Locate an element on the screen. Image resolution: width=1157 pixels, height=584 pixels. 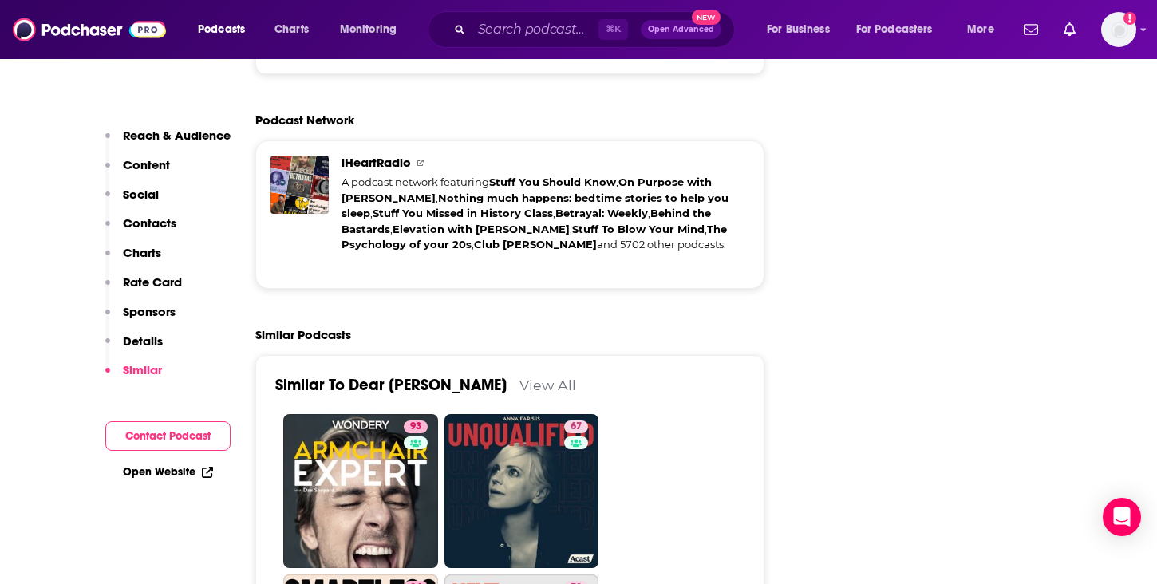
button: Social is located at coordinates (132, 201).